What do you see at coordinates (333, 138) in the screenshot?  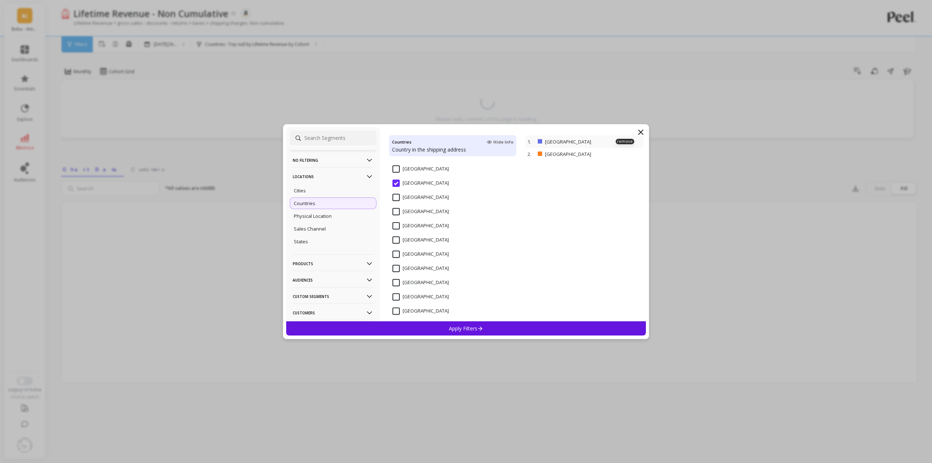 I see `input: Search Segments` at bounding box center [333, 138].